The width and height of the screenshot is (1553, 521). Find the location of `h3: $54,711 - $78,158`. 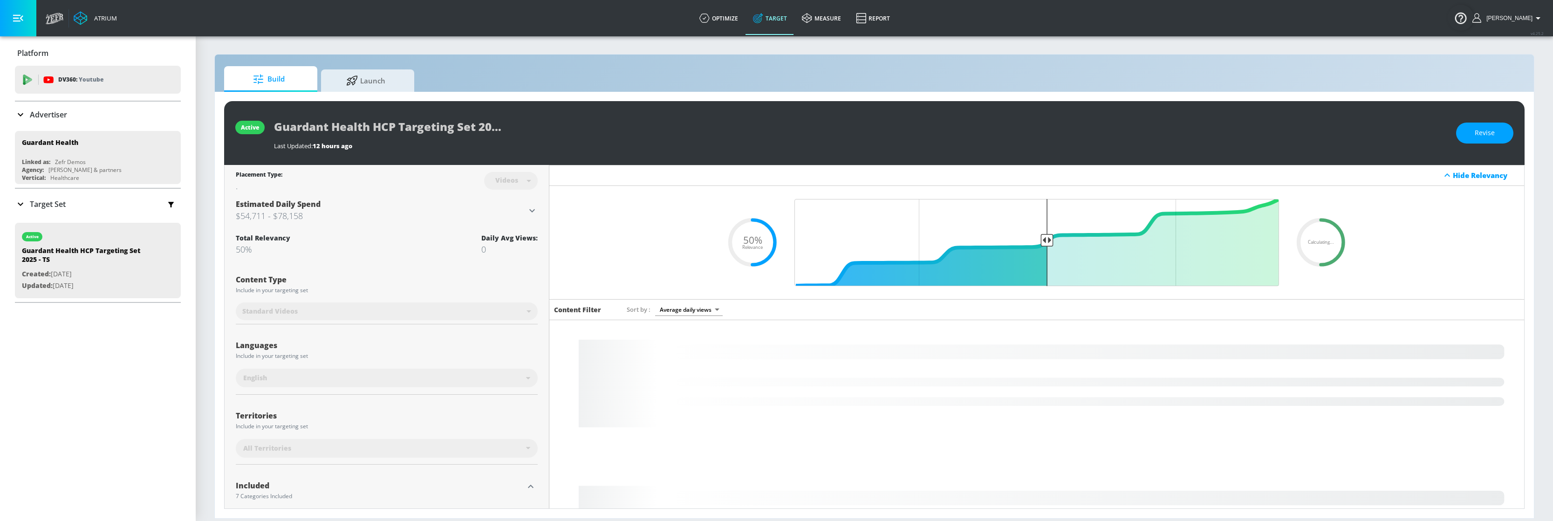

h3: $54,711 - $78,158 is located at coordinates (381, 216).